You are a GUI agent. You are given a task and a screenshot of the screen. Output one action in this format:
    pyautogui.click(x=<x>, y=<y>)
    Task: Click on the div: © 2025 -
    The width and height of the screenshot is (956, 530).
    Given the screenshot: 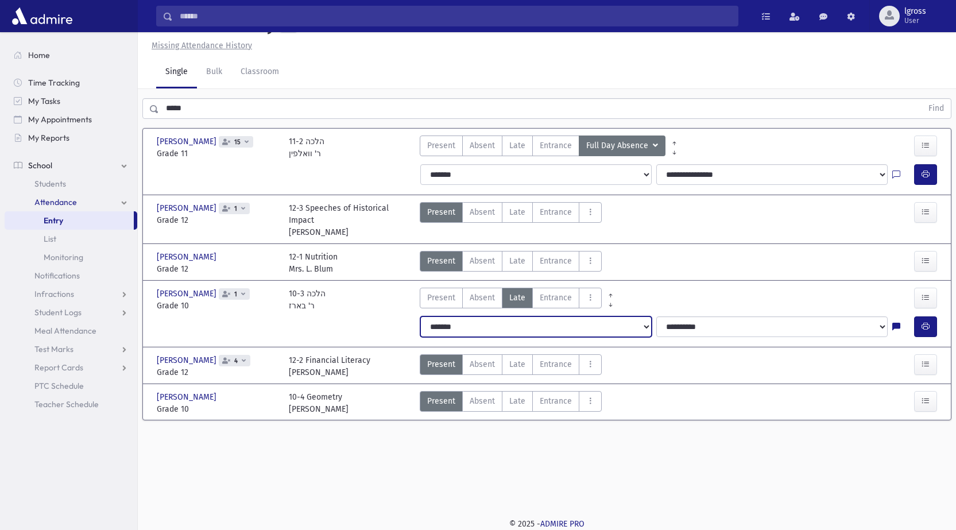 What is the action you would take?
    pyautogui.click(x=547, y=524)
    